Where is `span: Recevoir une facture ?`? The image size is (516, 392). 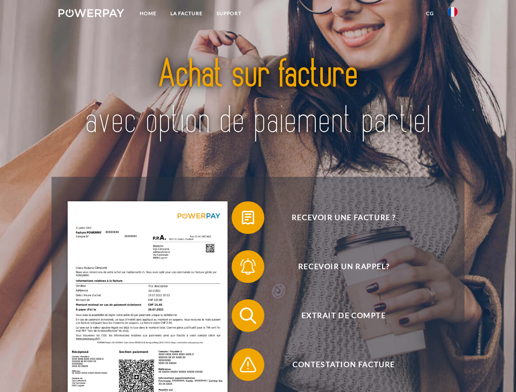
span: Recevoir une facture ? is located at coordinates (343, 218).